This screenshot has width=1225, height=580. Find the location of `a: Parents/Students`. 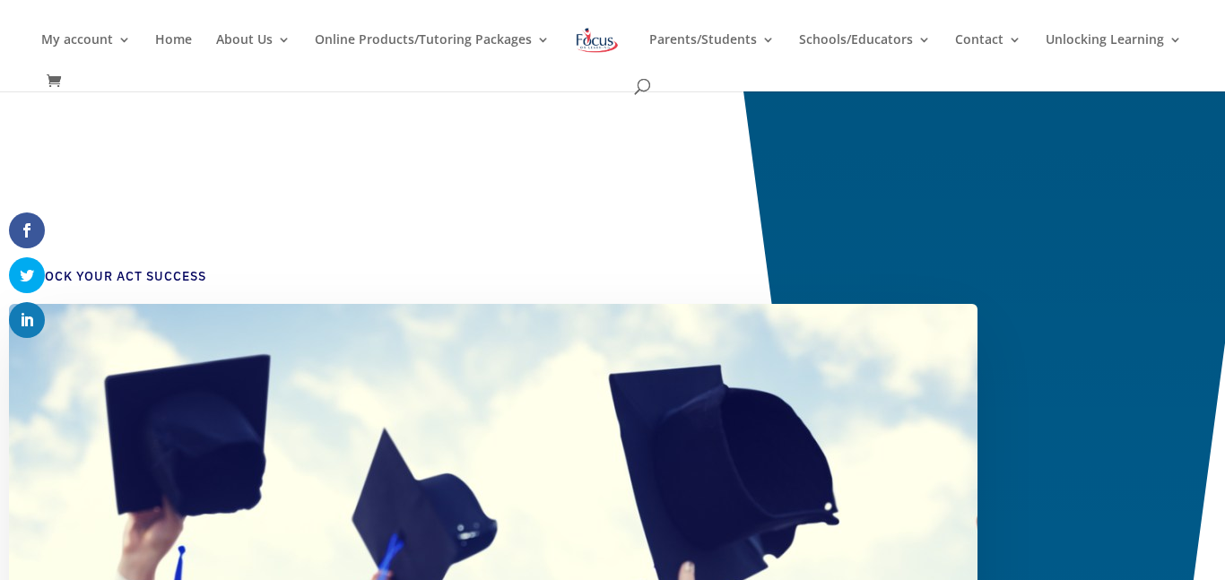

a: Parents/Students is located at coordinates (712, 54).